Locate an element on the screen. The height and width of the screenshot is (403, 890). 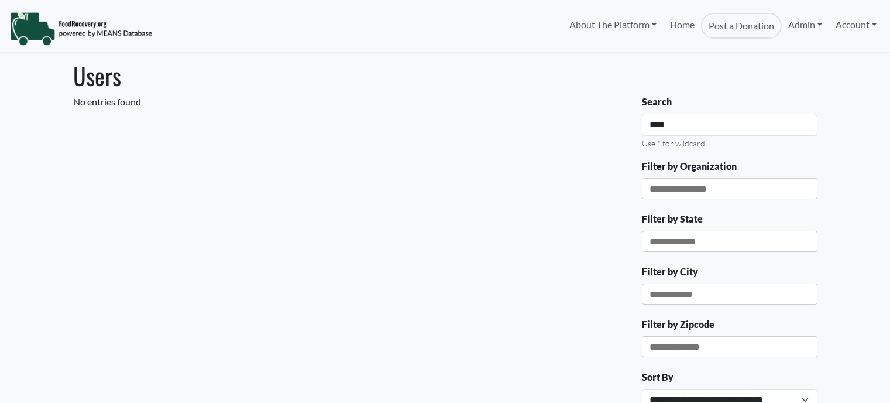
a: Account is located at coordinates (857, 25).